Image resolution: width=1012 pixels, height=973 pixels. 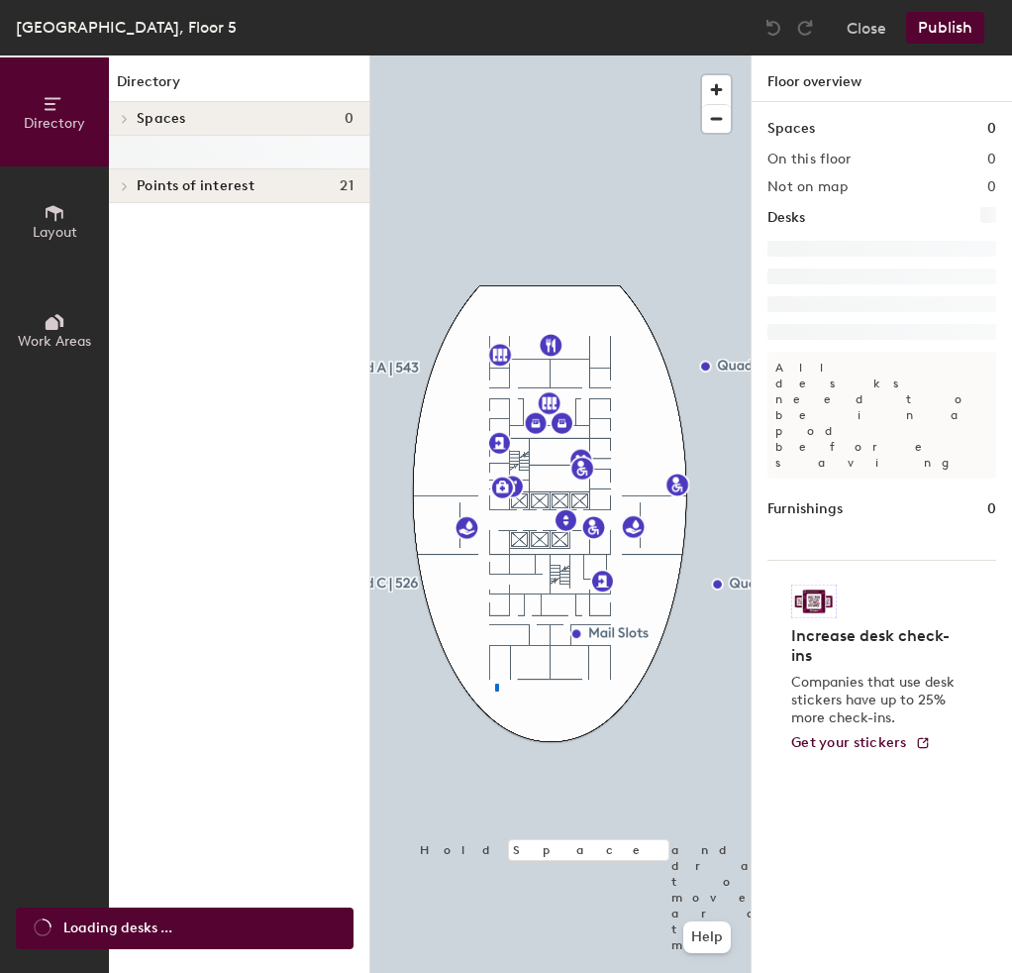 What do you see at coordinates (195, 186) in the screenshot?
I see `span: Points of interest` at bounding box center [195, 186].